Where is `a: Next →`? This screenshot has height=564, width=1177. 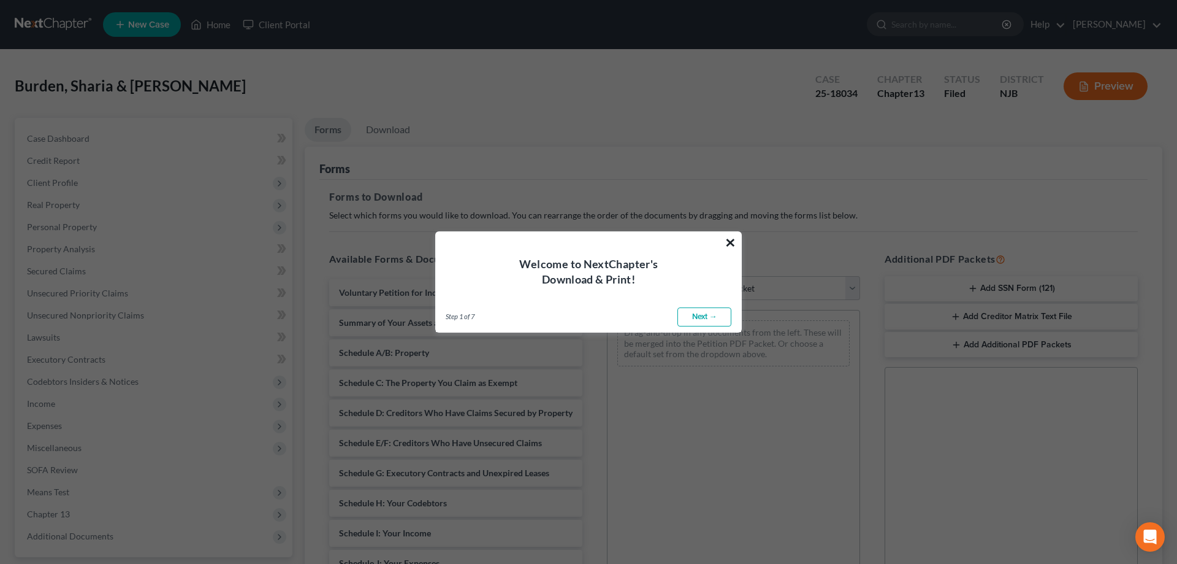 a: Next → is located at coordinates (705, 317).